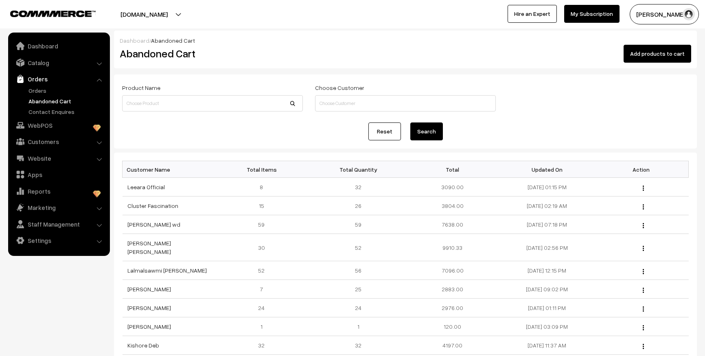  What do you see at coordinates (170, 169) in the screenshot?
I see `th: Customer Name` at bounding box center [170, 169].